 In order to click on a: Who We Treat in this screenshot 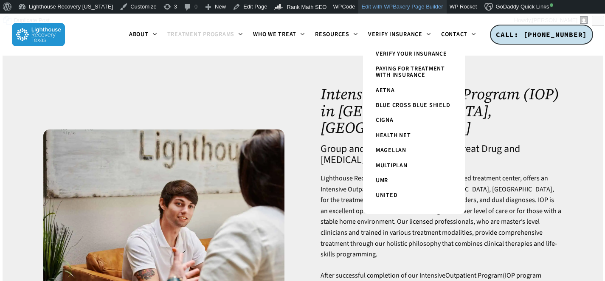, I will do `click(279, 35)`.